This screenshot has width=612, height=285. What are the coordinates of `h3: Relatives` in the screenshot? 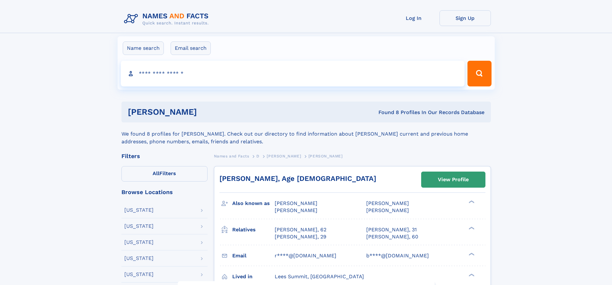 It's located at (254, 230).